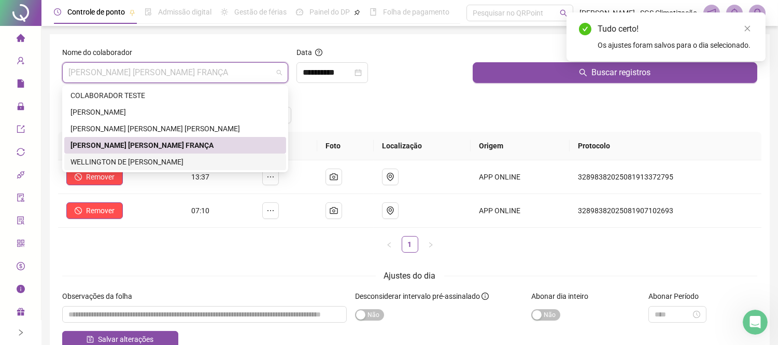  Describe the element at coordinates (422, 146) in the screenshot. I see `th: Localização` at that location.